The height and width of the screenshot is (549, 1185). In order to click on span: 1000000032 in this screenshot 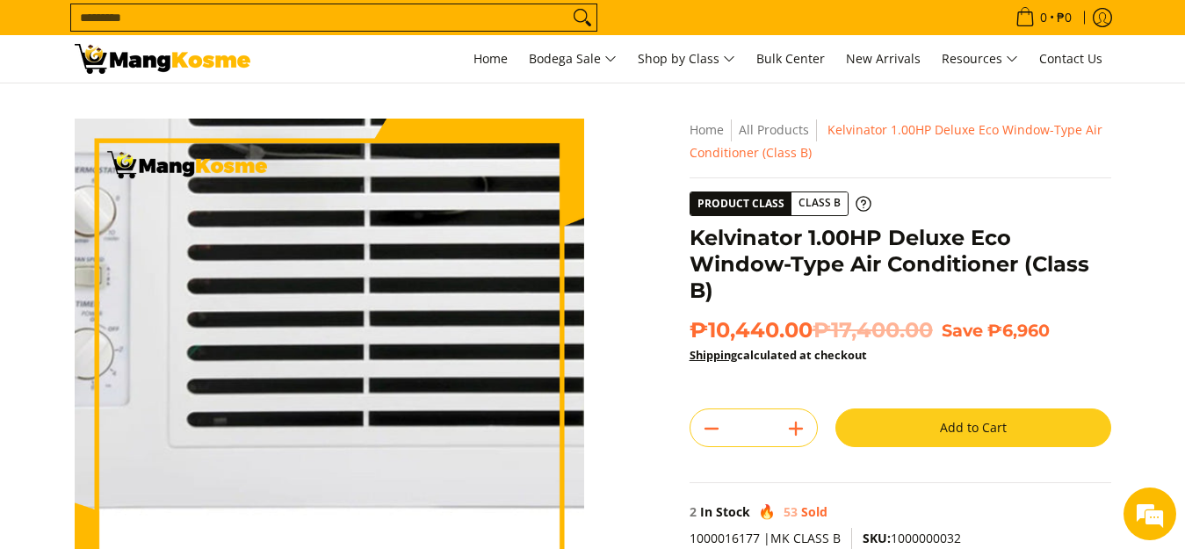, I will do `click(912, 538)`.